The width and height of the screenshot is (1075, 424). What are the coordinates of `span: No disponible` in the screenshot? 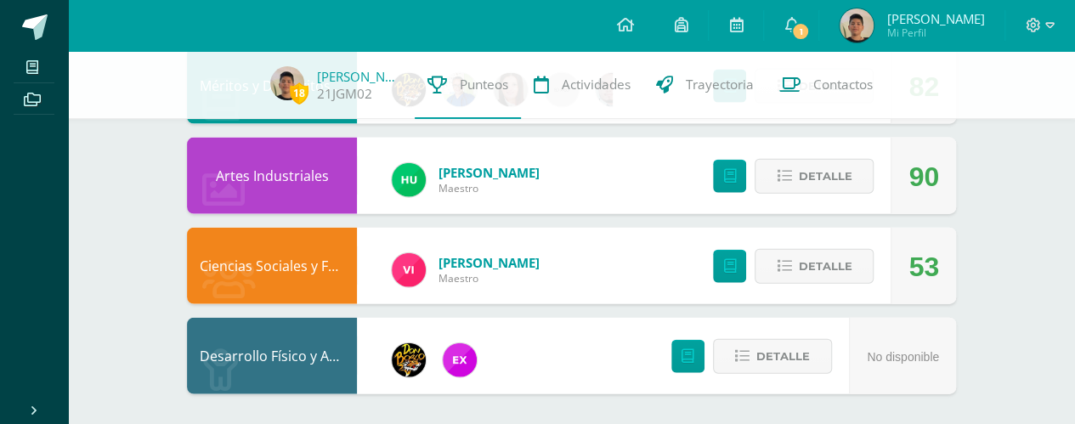 It's located at (903, 357).